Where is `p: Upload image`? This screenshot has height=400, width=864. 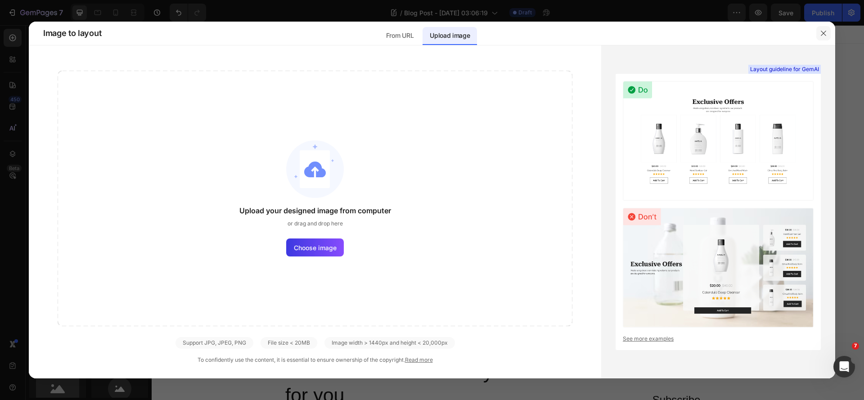 p: Upload image is located at coordinates (450, 36).